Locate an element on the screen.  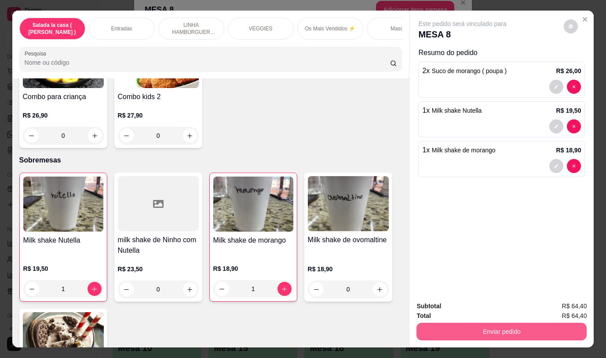
h4: Milk shake Nutella is located at coordinates (63, 240).